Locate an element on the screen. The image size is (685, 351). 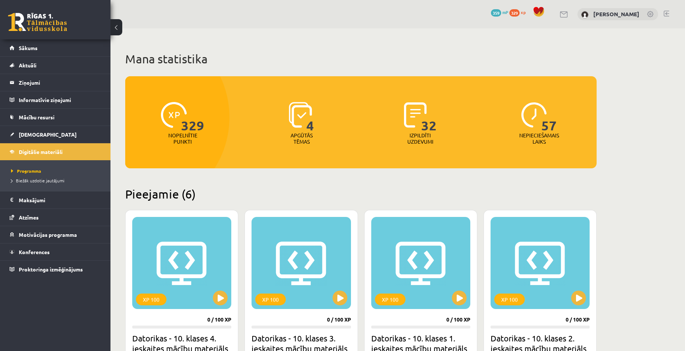
span: Programma is located at coordinates (26, 171).